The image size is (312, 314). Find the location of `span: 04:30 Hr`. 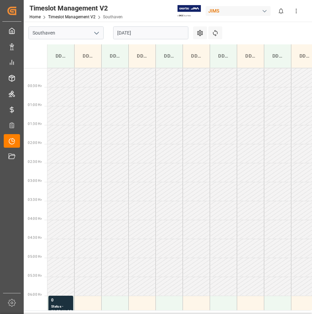

span: 04:30 Hr is located at coordinates (35, 238).